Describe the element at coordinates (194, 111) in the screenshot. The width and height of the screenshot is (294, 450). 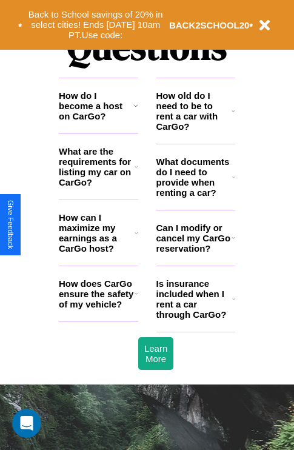
I see `h3: How old do I need to be to rent a car with CarGo?` at that location.